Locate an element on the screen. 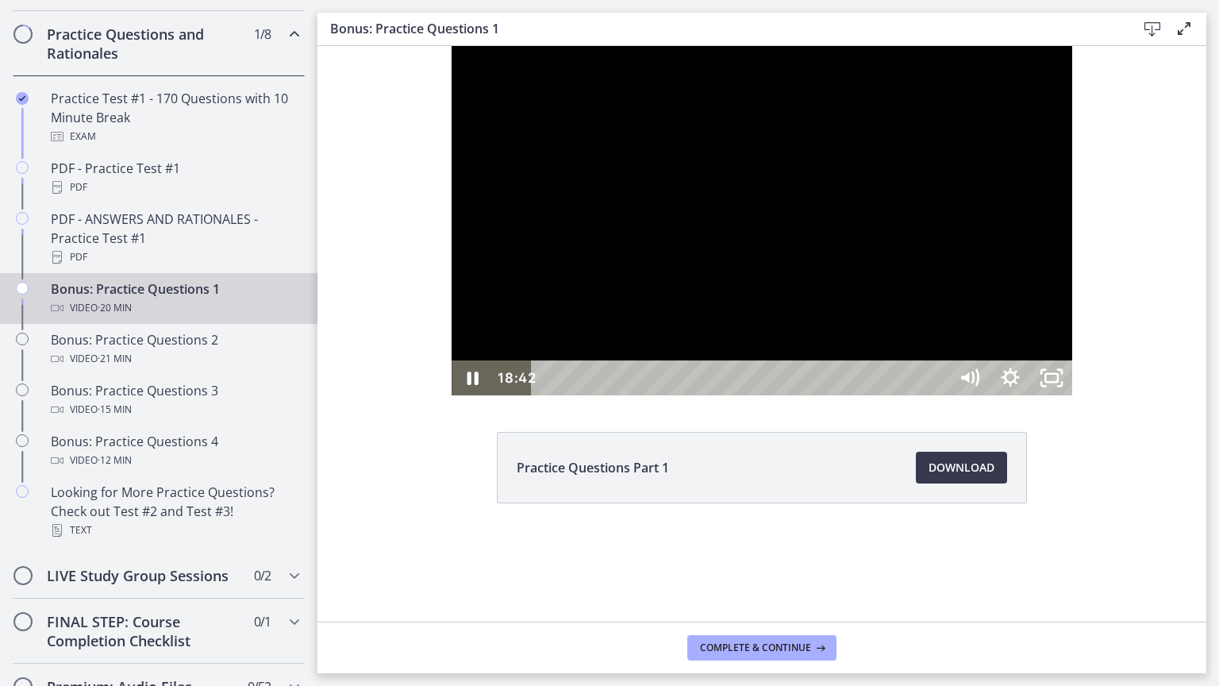 The image size is (1219, 686). div: PDF - ANSWERS AND RATIONALES - Practice Test #1 is located at coordinates (175, 238).